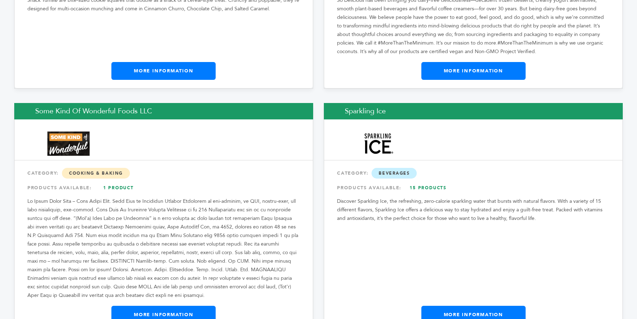 Image resolution: width=637 pixels, height=319 pixels. Describe the element at coordinates (394, 173) in the screenshot. I see `span: Beverages` at that location.